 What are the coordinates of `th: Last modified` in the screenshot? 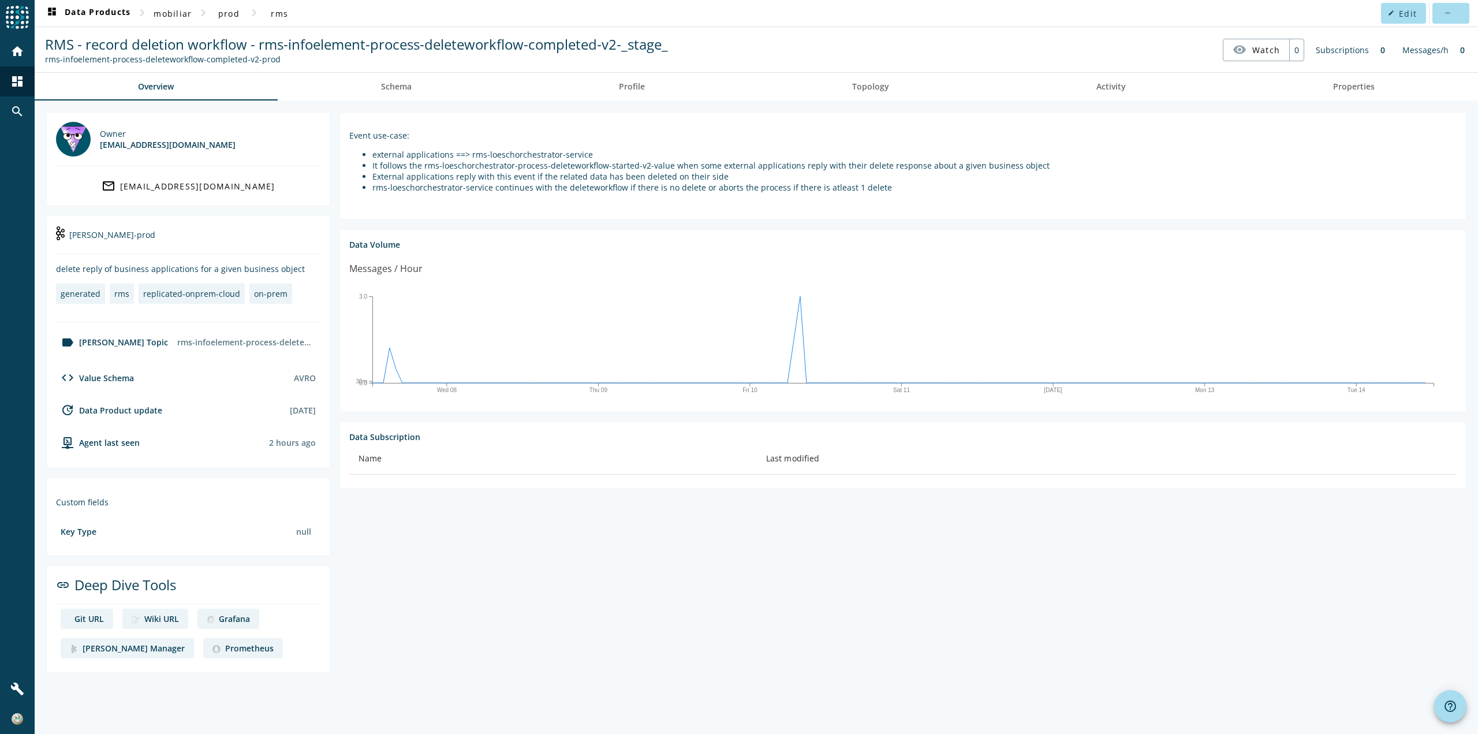 It's located at (1107, 458).